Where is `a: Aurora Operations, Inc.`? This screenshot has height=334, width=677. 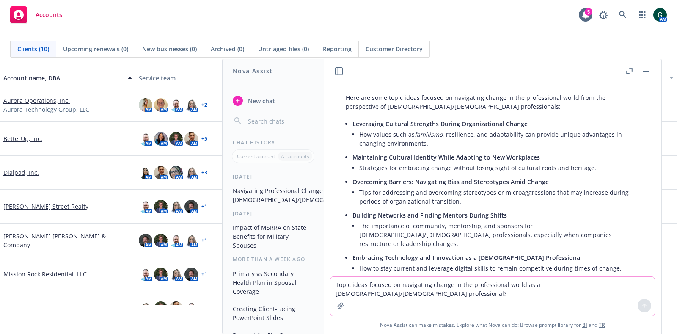
a: Aurora Operations, Inc. is located at coordinates (36, 100).